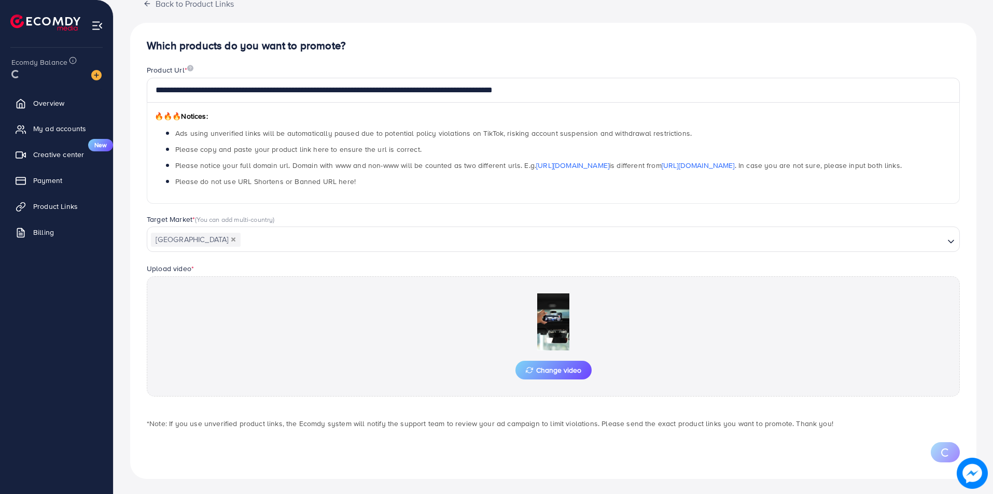 The height and width of the screenshot is (494, 993). I want to click on span: Please copy and paste your product link here to ensure the url is correct., so click(298, 149).